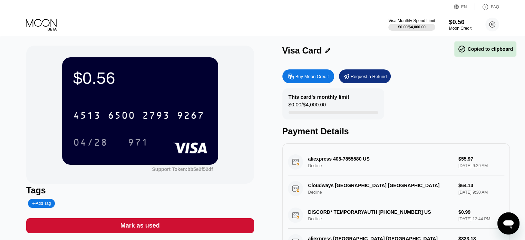 The height and width of the screenshot is (240, 525). I want to click on div: 4513, so click(87, 116).